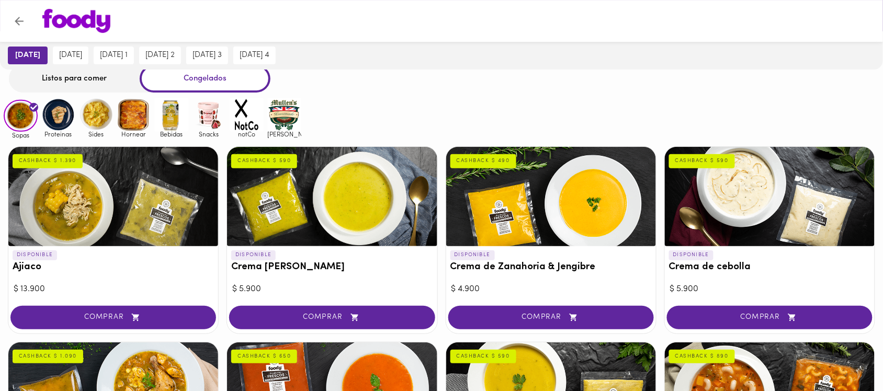 The width and height of the screenshot is (883, 391). I want to click on div: Crema del Huerto, so click(332, 197).